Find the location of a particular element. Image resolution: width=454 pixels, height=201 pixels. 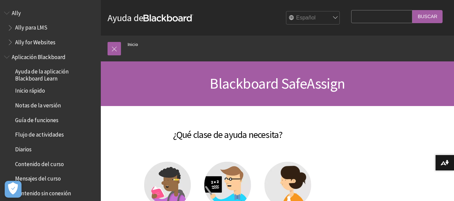

span: Ally for Websites is located at coordinates (35, 41).